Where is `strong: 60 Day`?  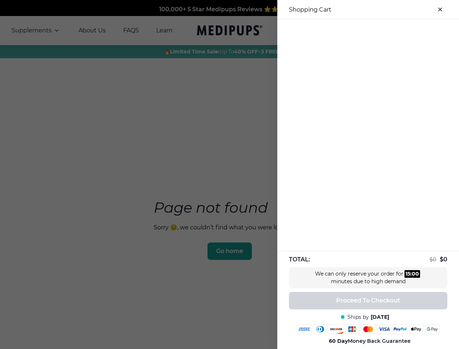 strong: 60 Day is located at coordinates (339, 341).